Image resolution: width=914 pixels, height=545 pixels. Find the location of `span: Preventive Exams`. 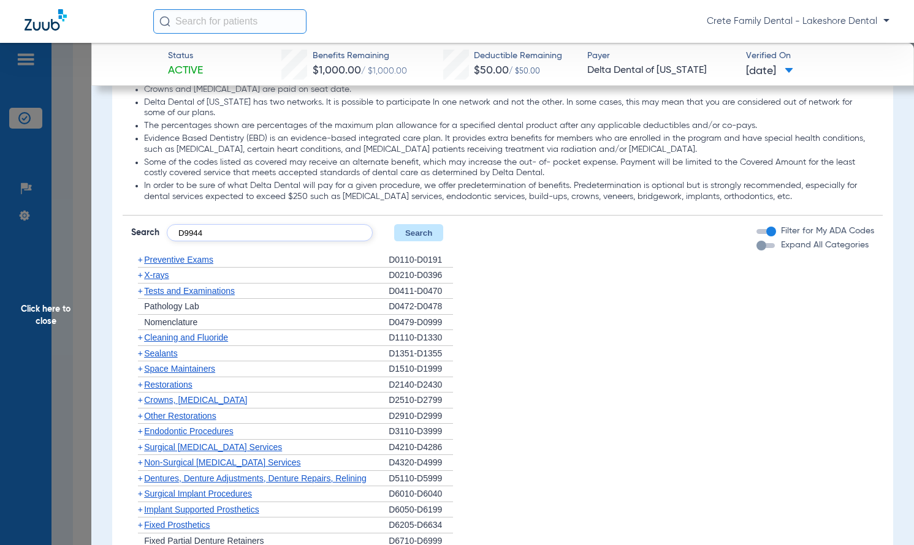

span: Preventive Exams is located at coordinates (178, 260).